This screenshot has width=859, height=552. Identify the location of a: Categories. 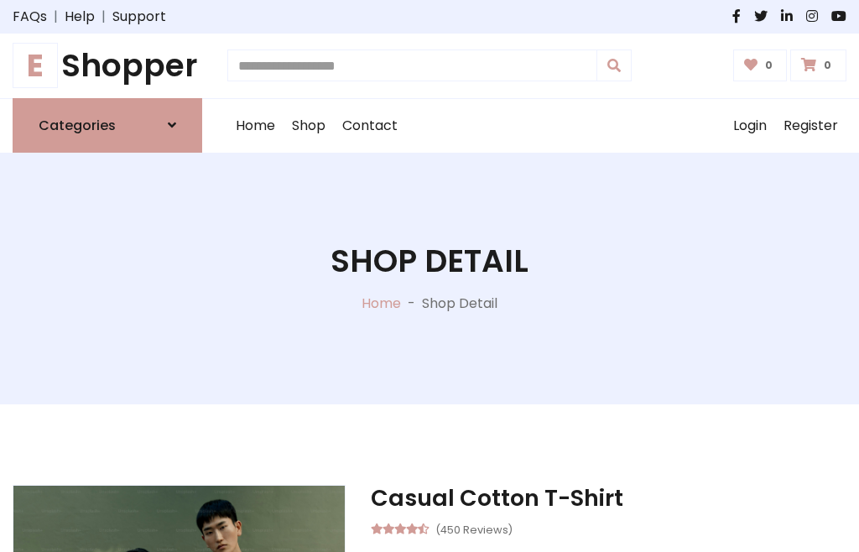
(107, 125).